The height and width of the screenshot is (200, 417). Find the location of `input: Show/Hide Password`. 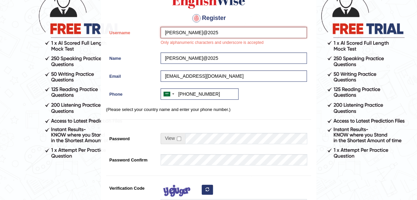

input: Show/Hide Password is located at coordinates (179, 138).